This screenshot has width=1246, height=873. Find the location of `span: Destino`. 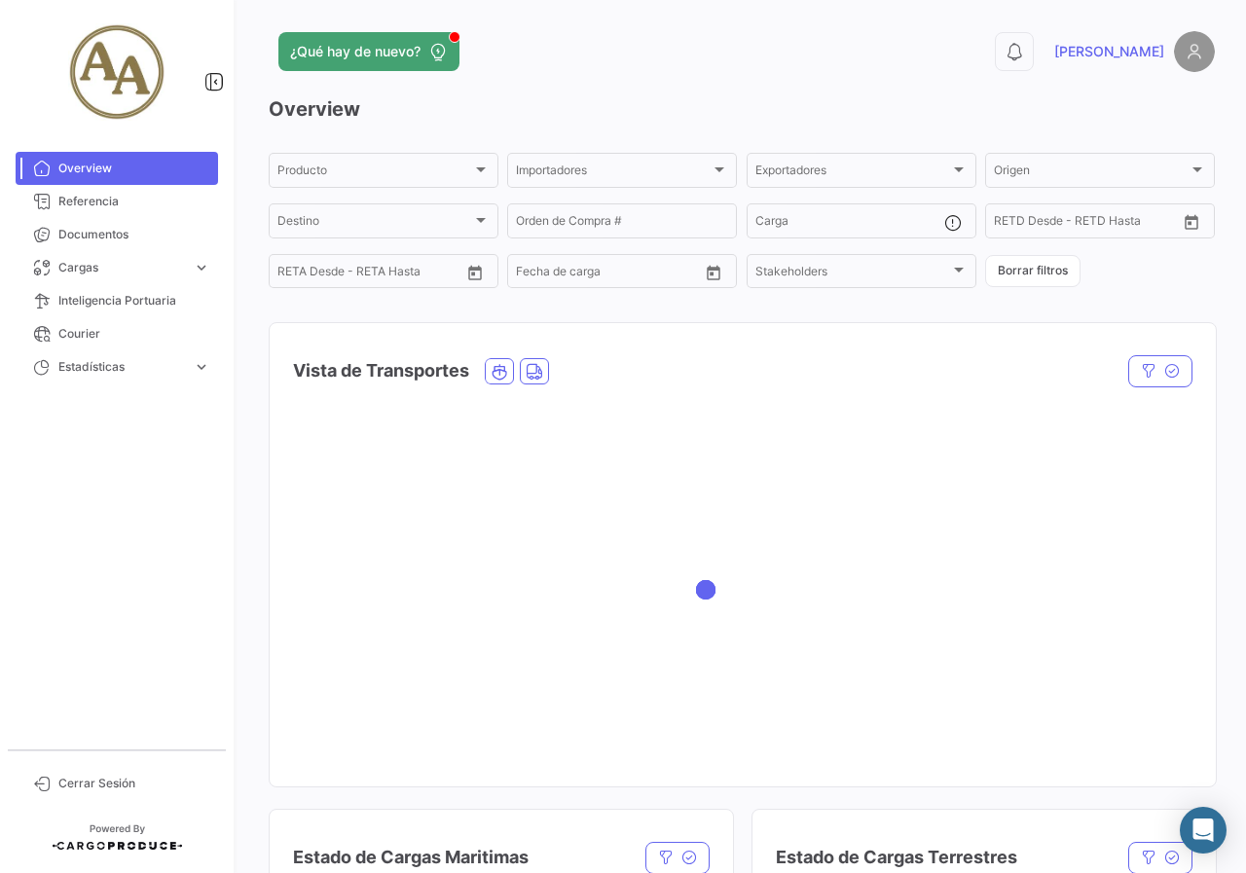

span: Destino is located at coordinates (375, 224).